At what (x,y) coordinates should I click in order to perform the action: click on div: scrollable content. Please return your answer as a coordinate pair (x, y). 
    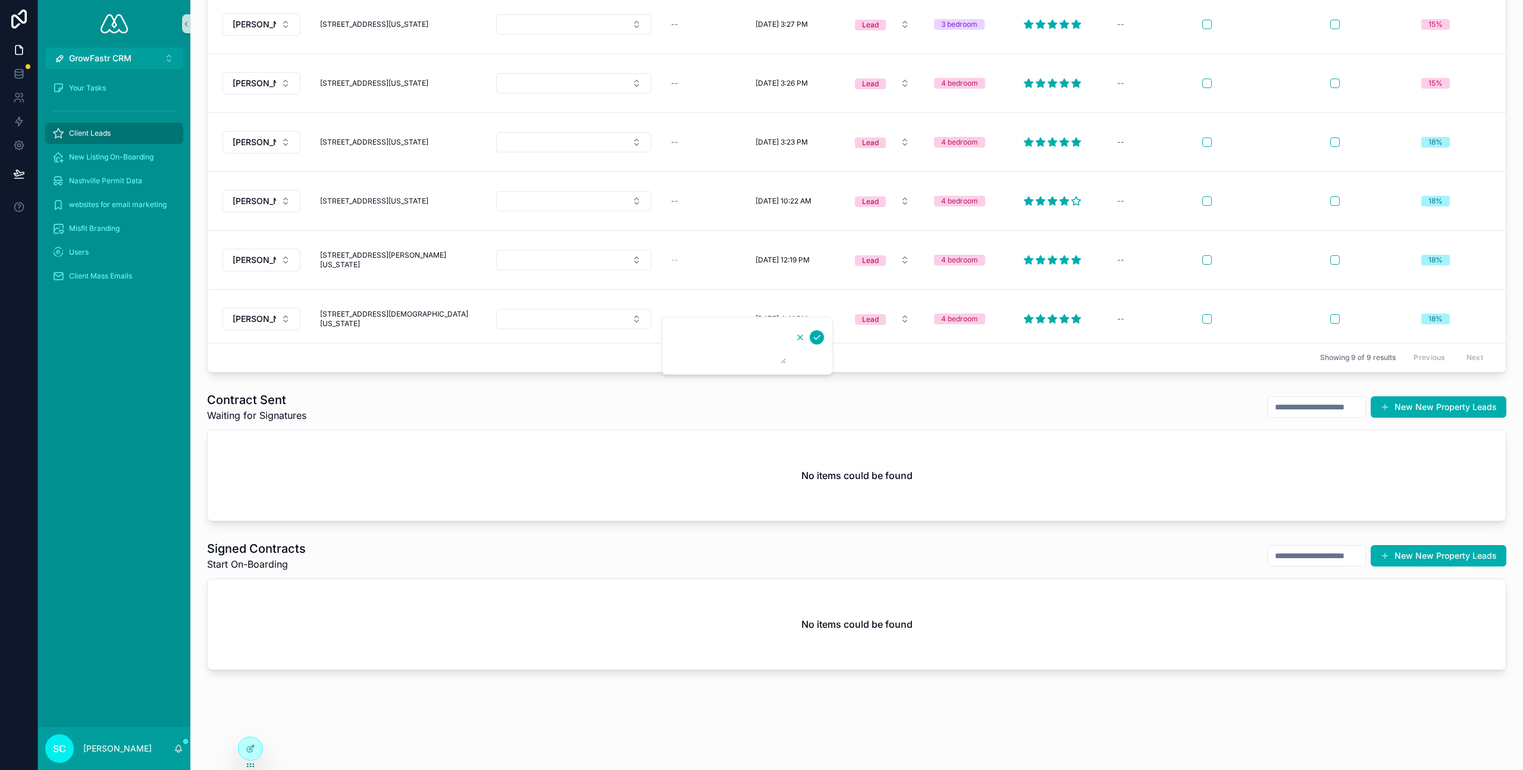
    Looking at the image, I should click on (114, 186).